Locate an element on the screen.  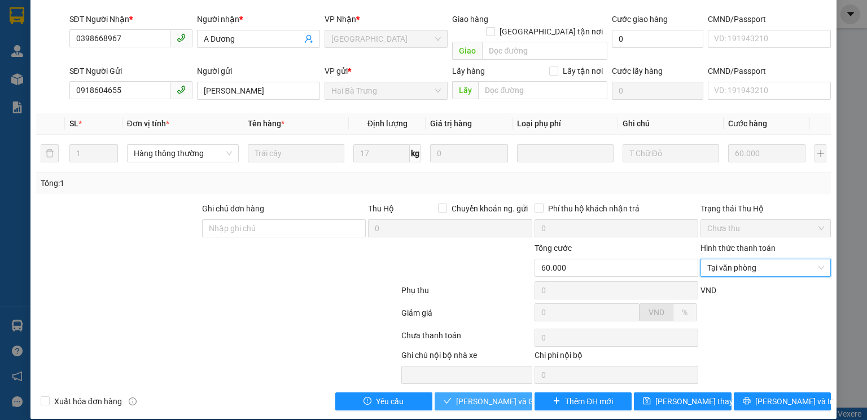
span: Giao is located at coordinates (467, 51).